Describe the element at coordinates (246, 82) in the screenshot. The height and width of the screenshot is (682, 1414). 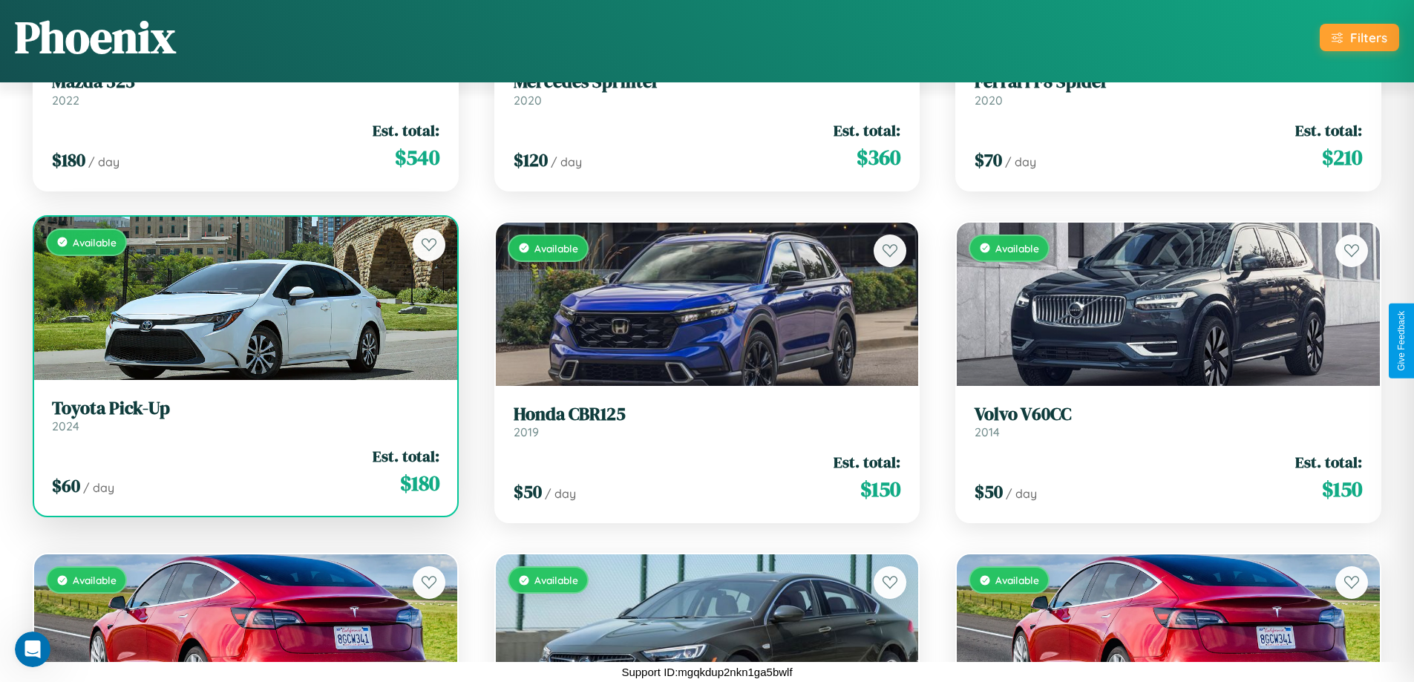
I see `h3: Mazda 323` at that location.